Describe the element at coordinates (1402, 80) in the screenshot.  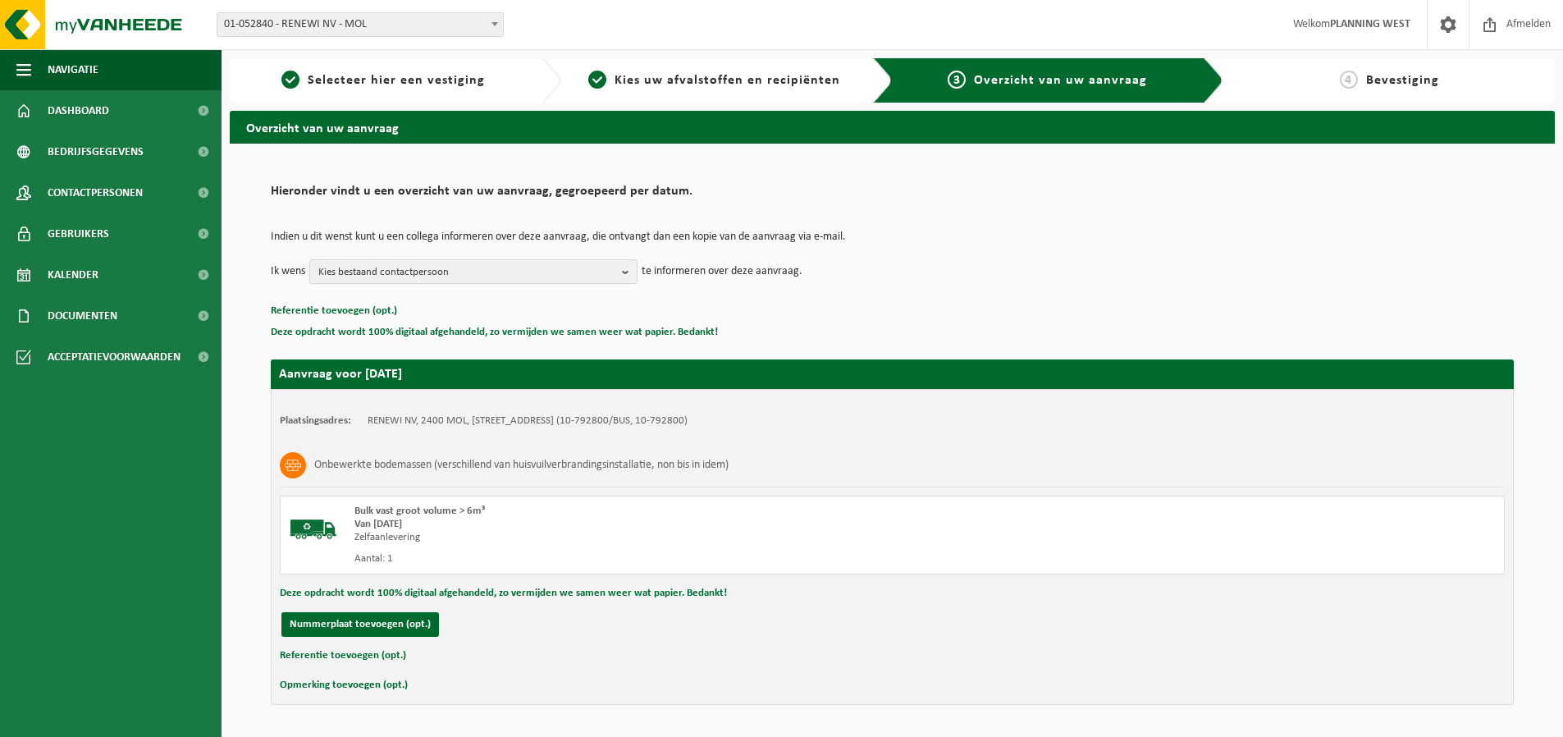
I see `span: Bevestiging` at that location.